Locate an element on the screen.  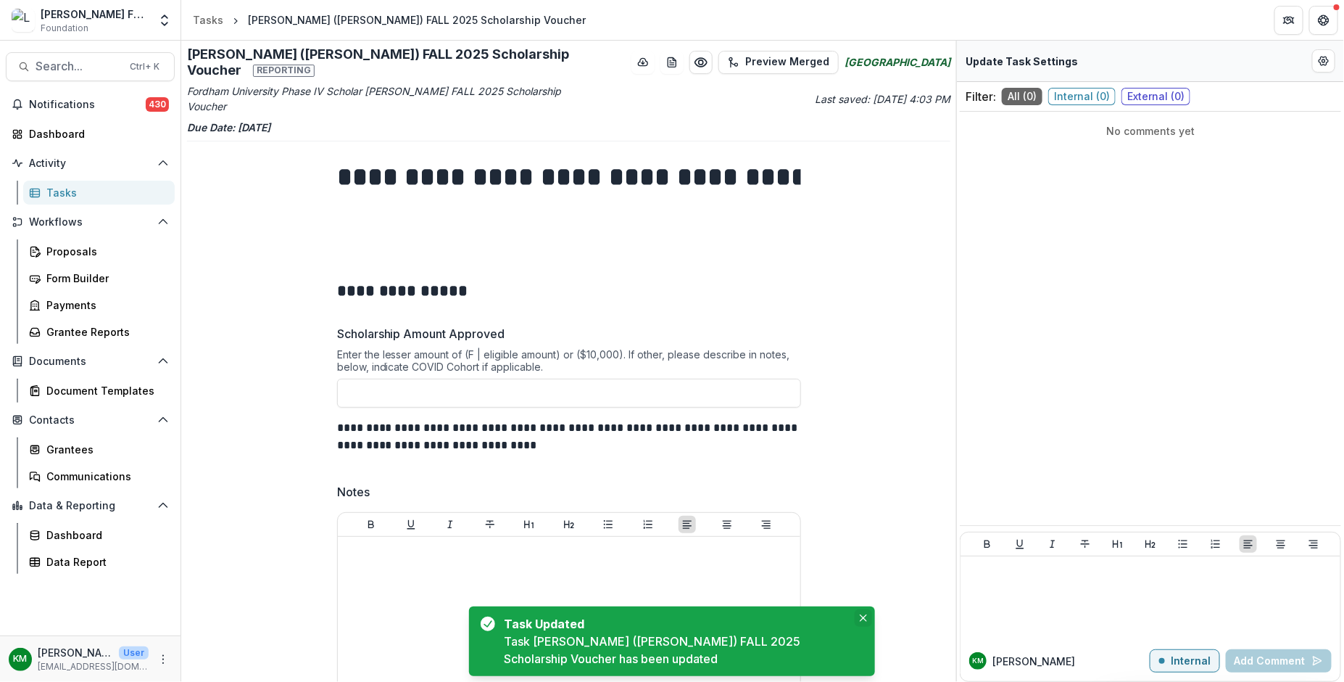
p: Filter: is located at coordinates (981, 96).